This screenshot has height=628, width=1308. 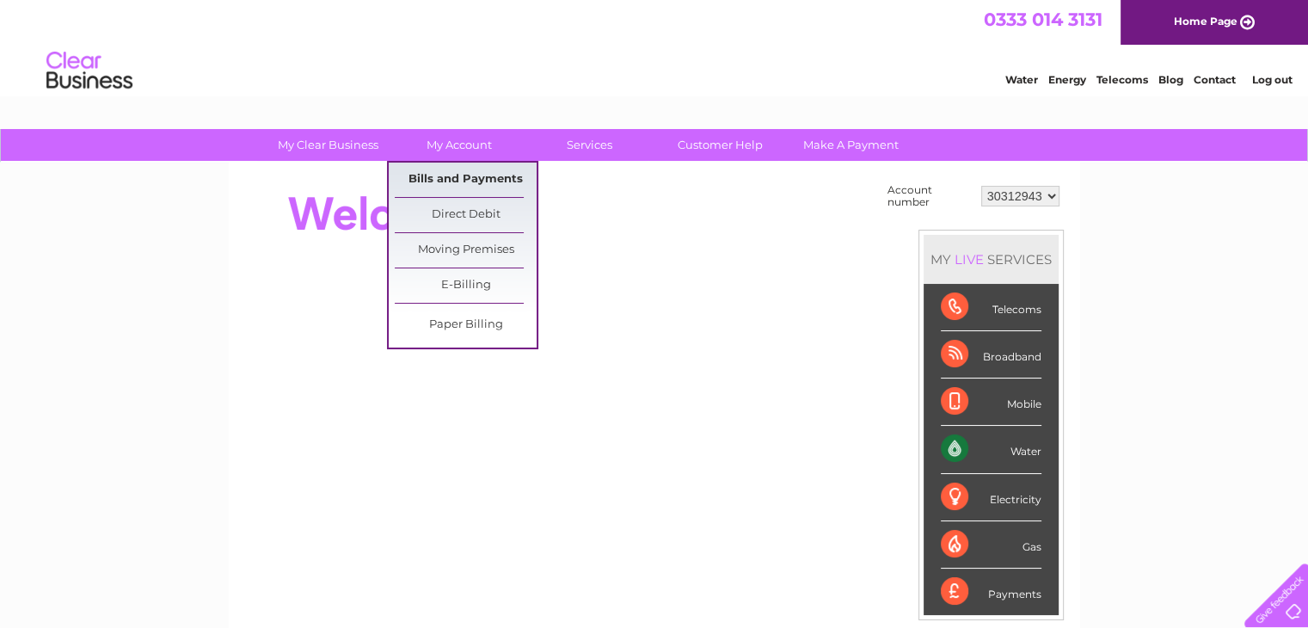 I want to click on img: logo.png, so click(x=89, y=71).